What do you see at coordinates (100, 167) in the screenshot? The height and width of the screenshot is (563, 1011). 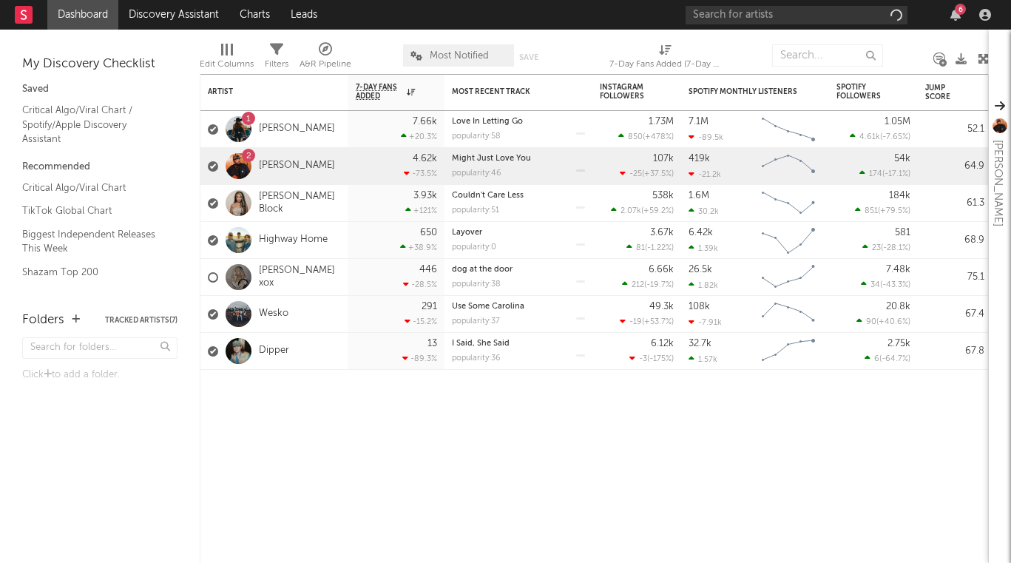 I see `div: Recommended` at bounding box center [100, 167].